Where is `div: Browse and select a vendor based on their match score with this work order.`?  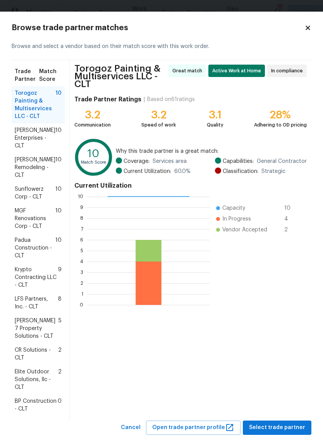
div: Browse and select a vendor based on their match score with this work order. is located at coordinates (161, 46).